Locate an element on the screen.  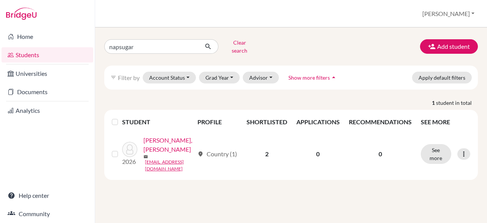
button: Advisor is located at coordinates (261, 77).